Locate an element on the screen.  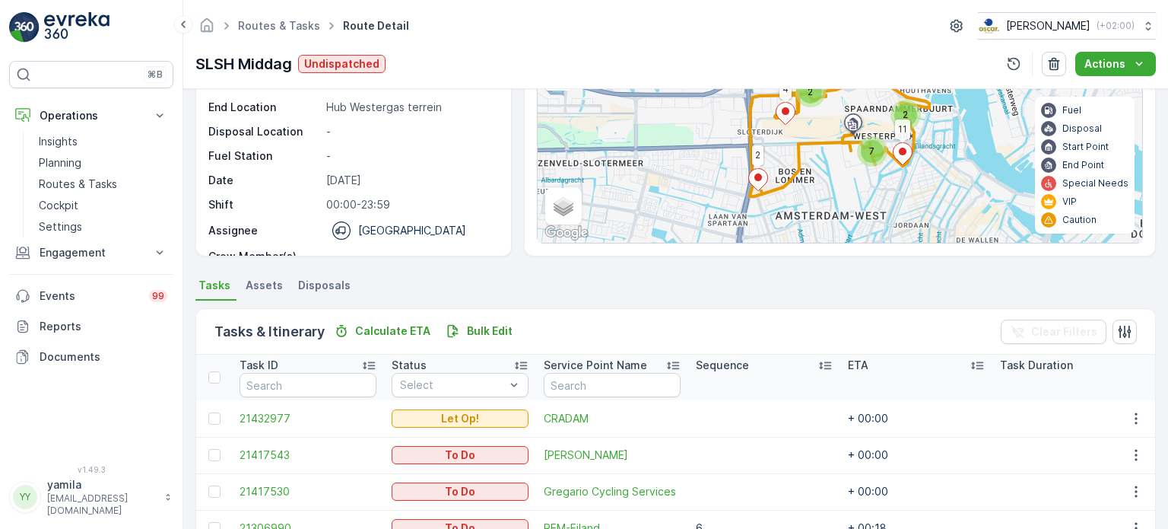
p: Shift is located at coordinates (264, 205).